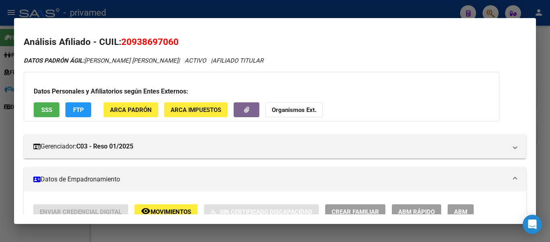 The height and width of the screenshot is (242, 550). Describe the element at coordinates (355, 211) in the screenshot. I see `button: Crear Familiar` at that location.